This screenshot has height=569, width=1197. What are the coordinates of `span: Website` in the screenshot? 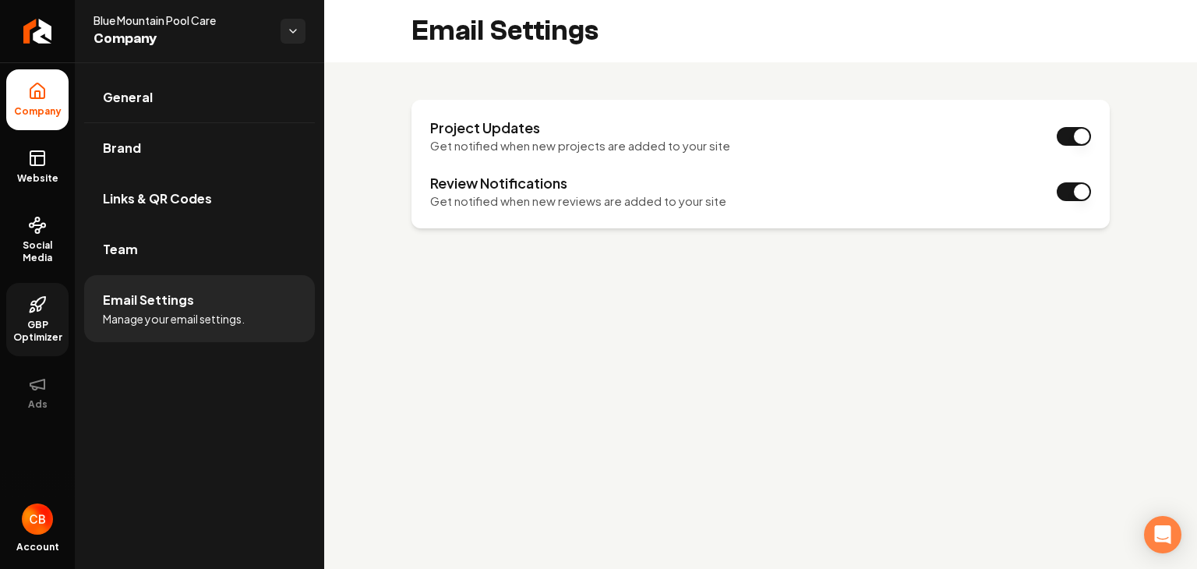 It's located at (37, 178).